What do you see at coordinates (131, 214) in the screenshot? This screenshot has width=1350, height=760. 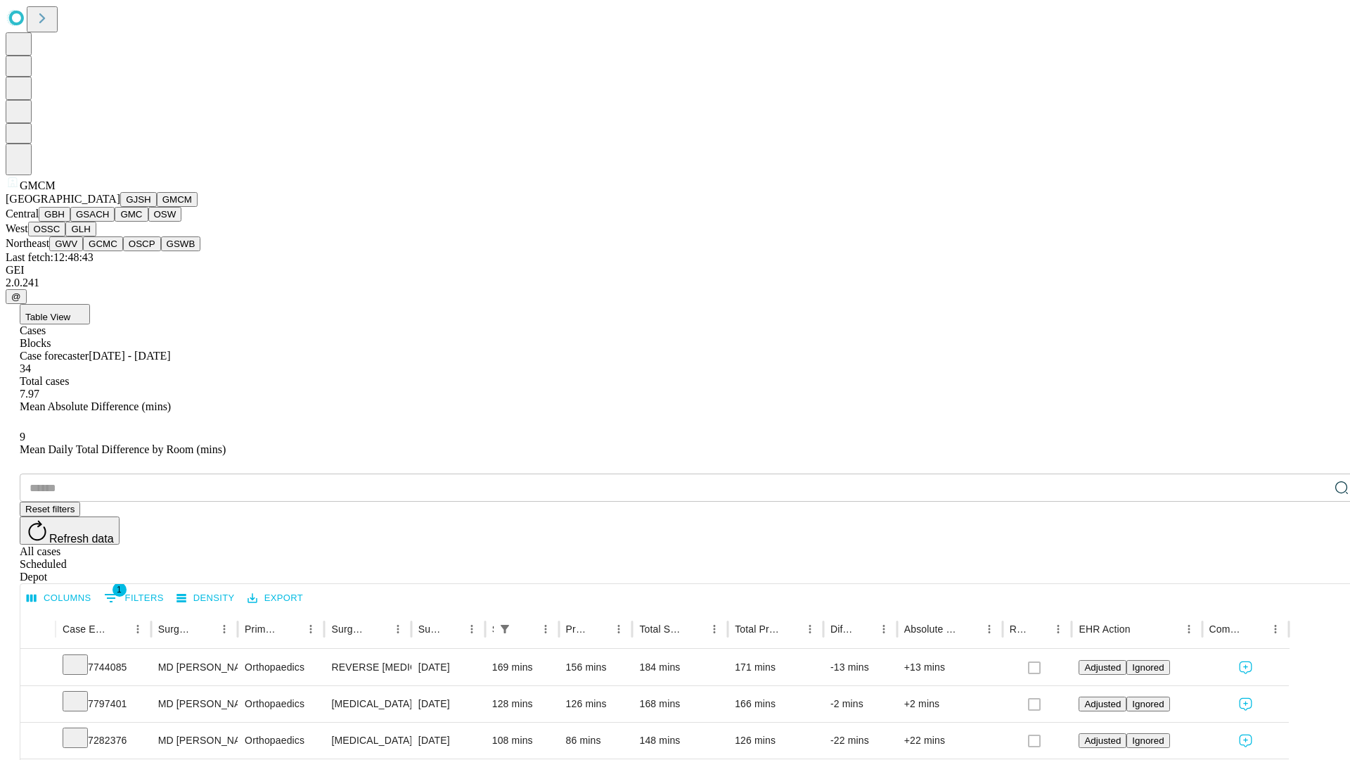 I see `button: GMC` at bounding box center [131, 214].